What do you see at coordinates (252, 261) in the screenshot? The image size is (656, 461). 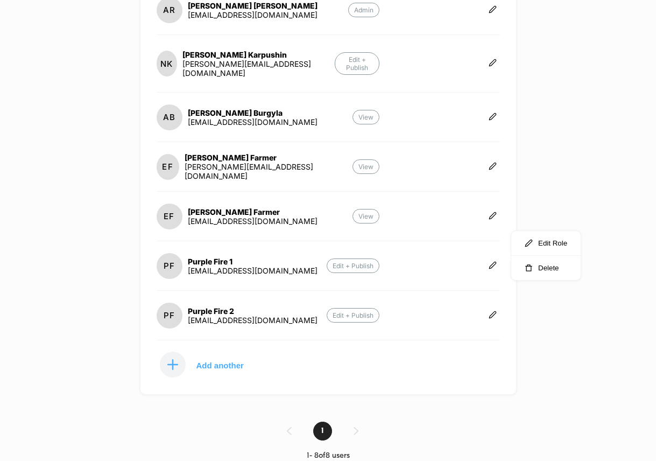 I see `div: Purple Fire 1` at bounding box center [252, 261].